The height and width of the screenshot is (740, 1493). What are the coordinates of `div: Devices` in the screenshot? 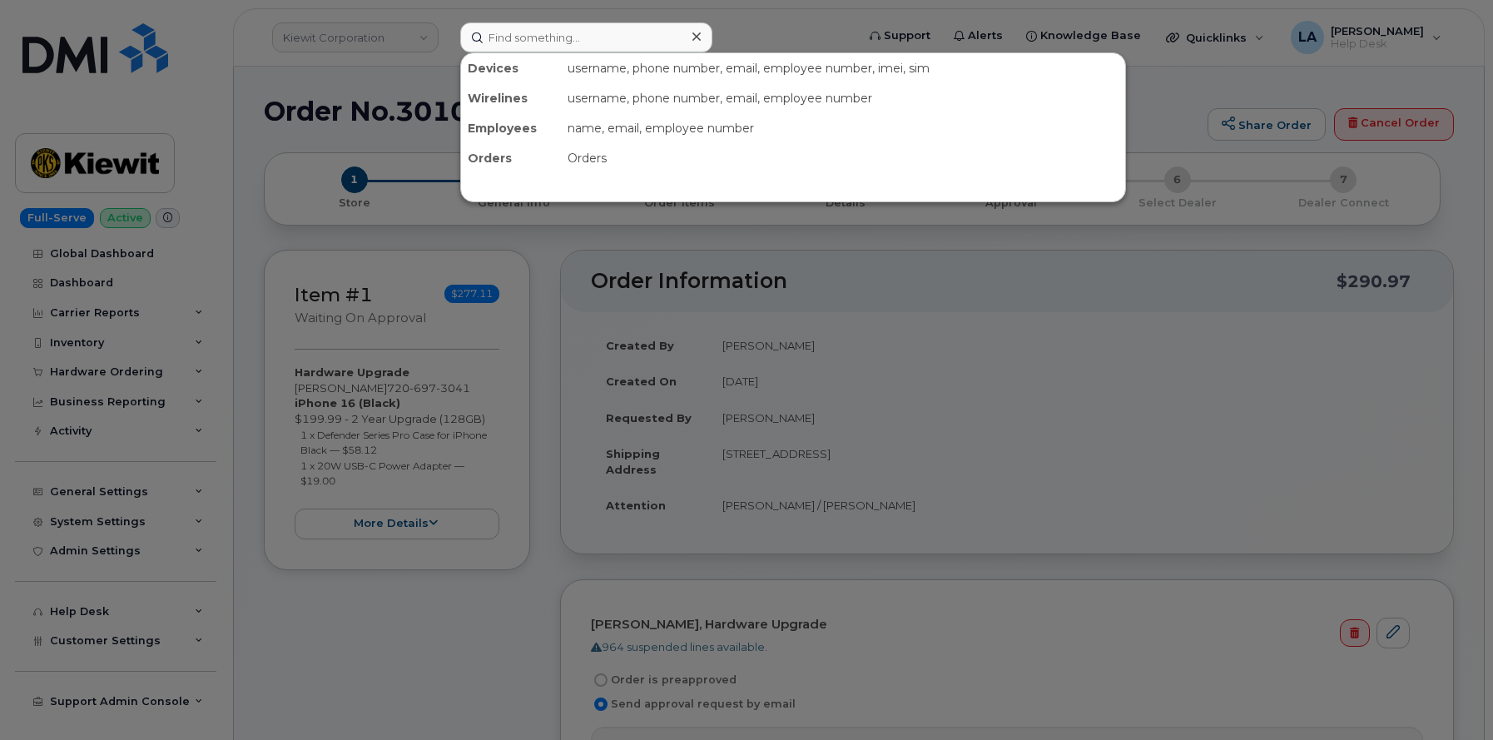 It's located at (511, 68).